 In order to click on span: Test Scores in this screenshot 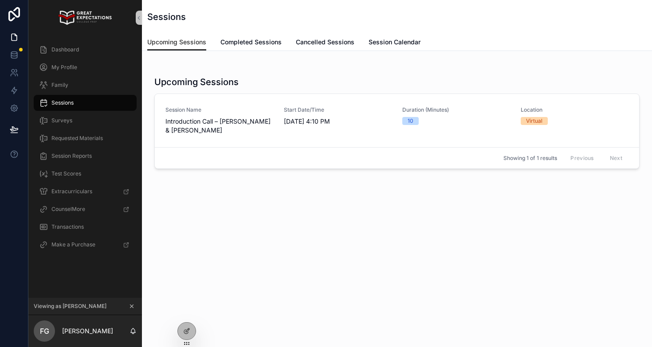, I will do `click(66, 174)`.